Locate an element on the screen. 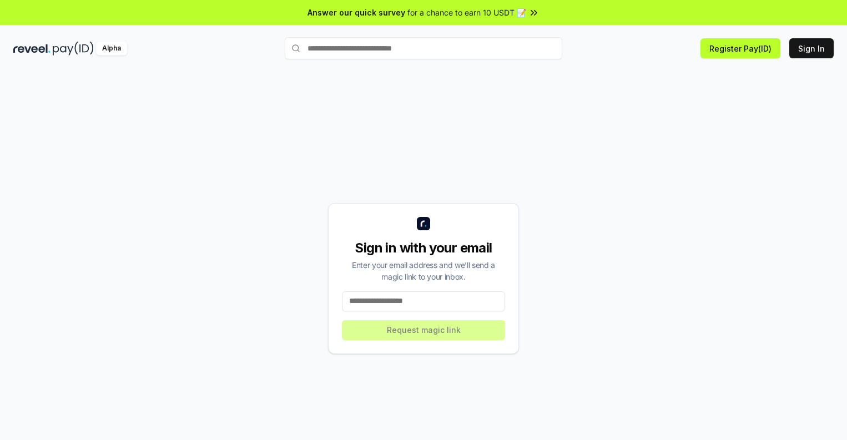  img: logo_small is located at coordinates (423, 224).